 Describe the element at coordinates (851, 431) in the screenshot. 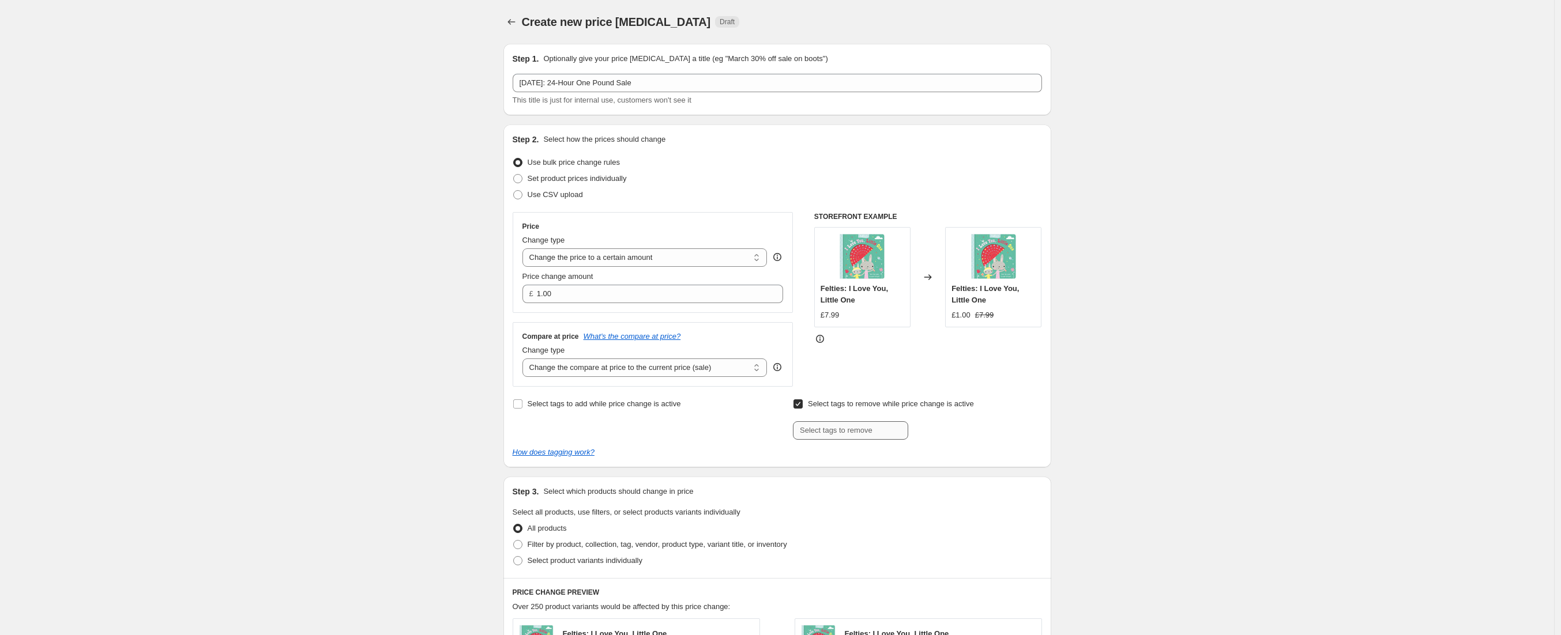

I see `input: Select tags to remove` at that location.